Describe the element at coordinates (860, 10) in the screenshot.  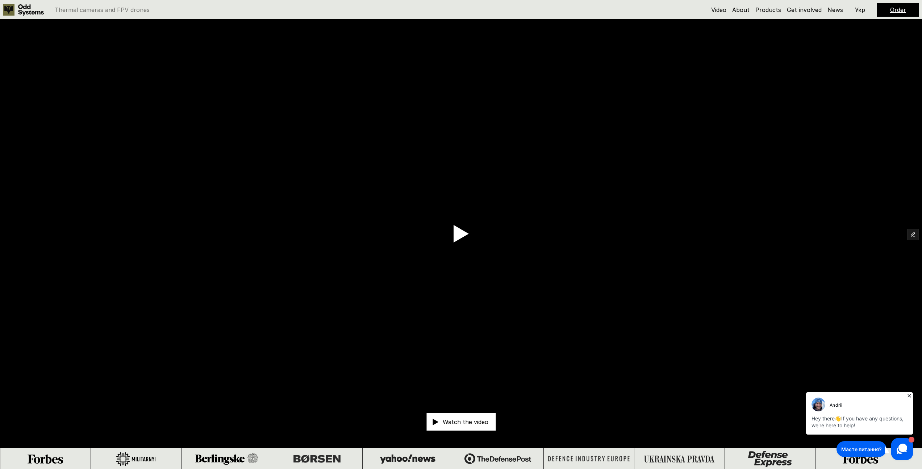
I see `p: Укр` at that location.